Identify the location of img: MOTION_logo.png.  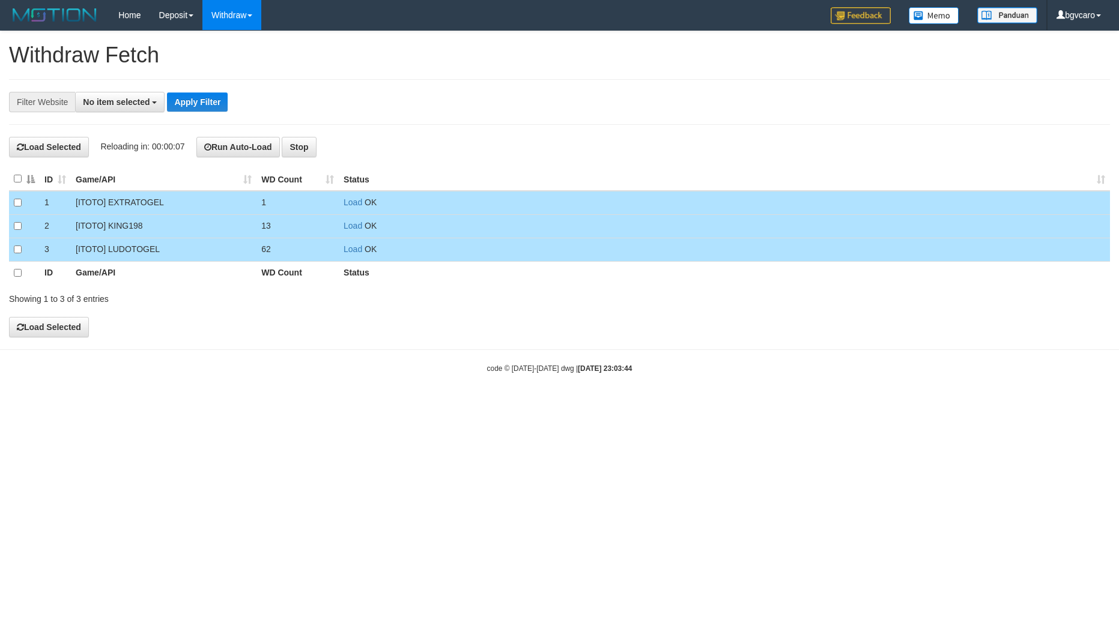
(55, 15).